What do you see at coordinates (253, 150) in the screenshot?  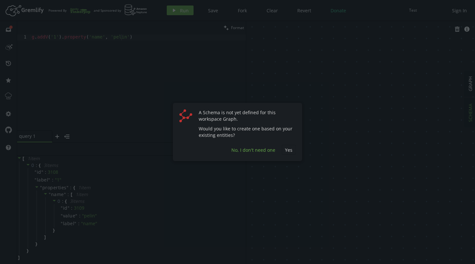 I see `button: No, I don't need one` at bounding box center [253, 150].